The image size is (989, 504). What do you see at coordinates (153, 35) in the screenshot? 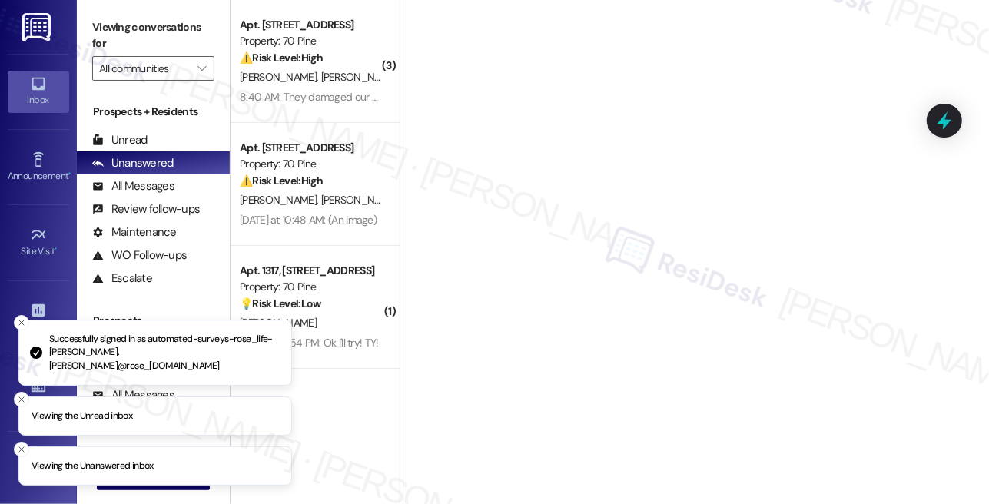
I see `label: Viewing conversations for` at bounding box center [153, 35].